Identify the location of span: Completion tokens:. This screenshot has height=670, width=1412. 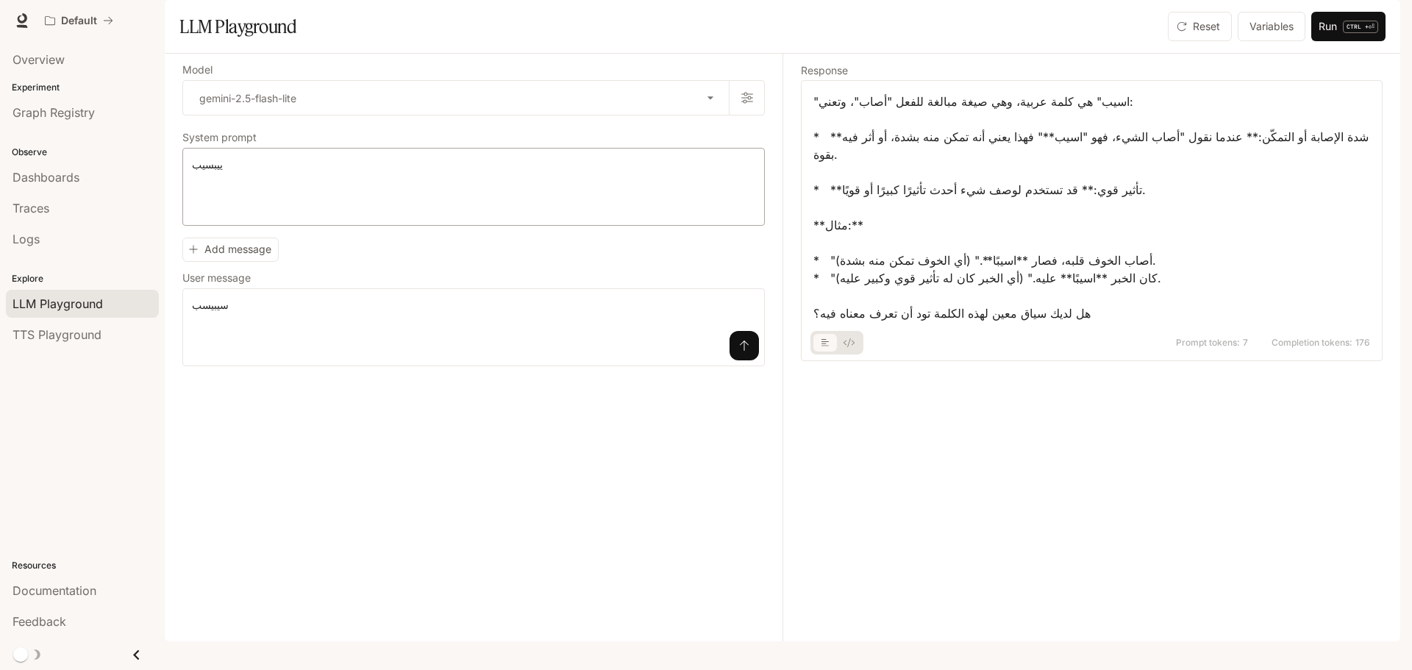
(1312, 343).